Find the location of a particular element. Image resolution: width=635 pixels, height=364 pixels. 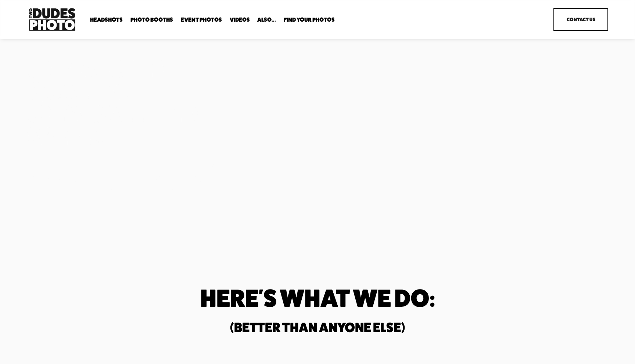

a: Contact Us is located at coordinates (580, 19).